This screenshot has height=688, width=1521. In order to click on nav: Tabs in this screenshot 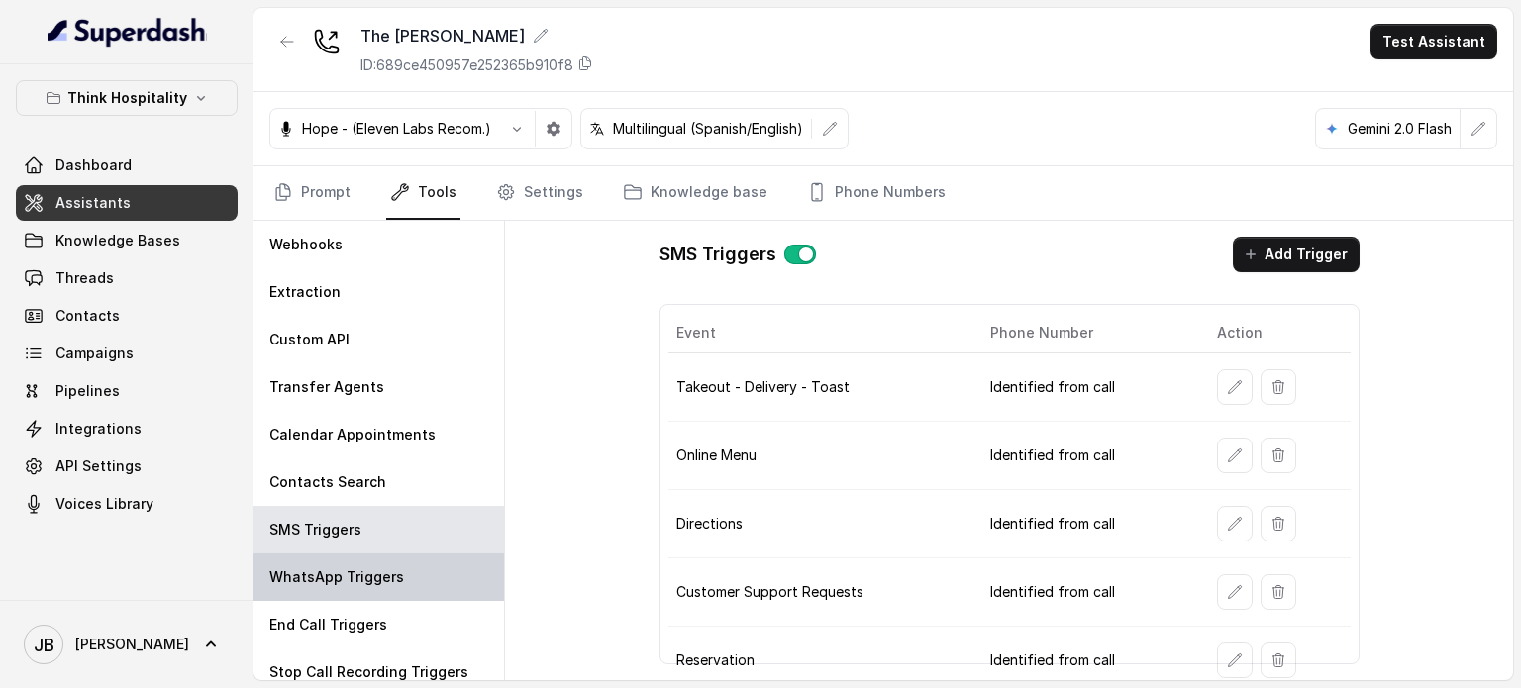, I will do `click(883, 193)`.